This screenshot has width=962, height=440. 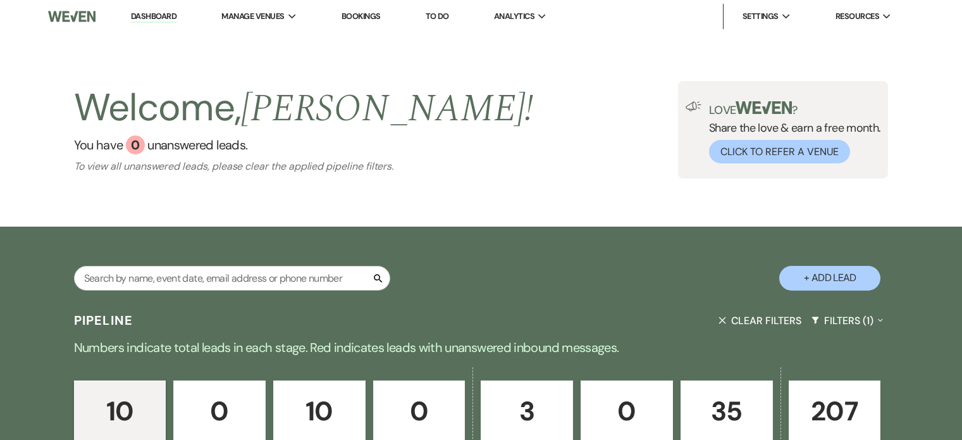 What do you see at coordinates (527, 411) in the screenshot?
I see `p: 3` at bounding box center [527, 411].